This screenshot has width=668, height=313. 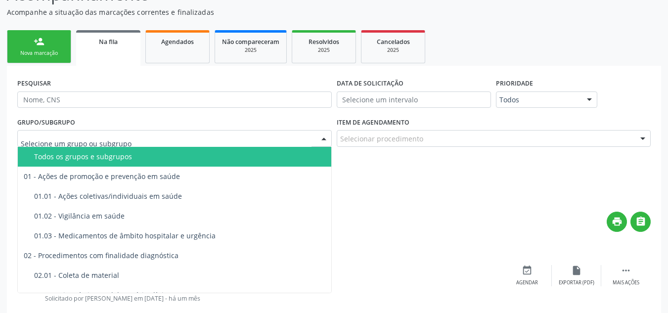 What do you see at coordinates (538, 100) in the screenshot?
I see `span: Todos` at bounding box center [538, 100].